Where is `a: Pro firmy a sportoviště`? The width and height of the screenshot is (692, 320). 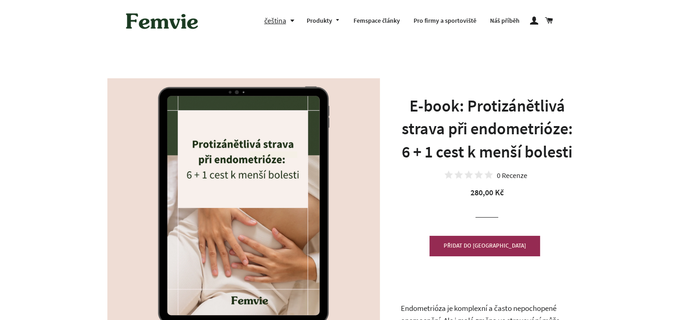 a: Pro firmy a sportoviště is located at coordinates (445, 21).